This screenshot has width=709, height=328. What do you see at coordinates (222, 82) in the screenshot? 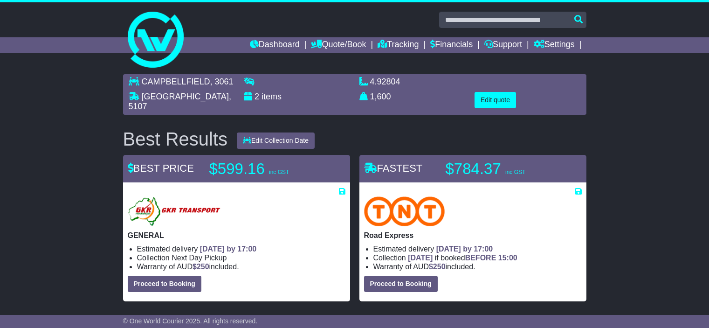
I see `span: , 3061` at bounding box center [222, 82].